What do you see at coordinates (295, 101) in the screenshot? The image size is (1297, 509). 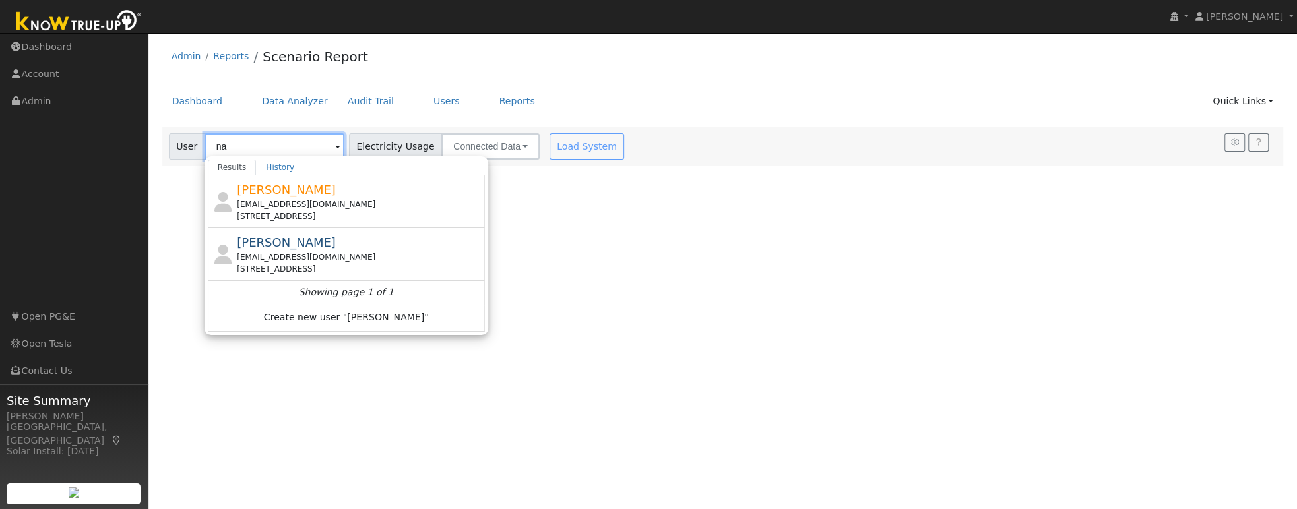 I see `a: Data Analyzer` at bounding box center [295, 101].